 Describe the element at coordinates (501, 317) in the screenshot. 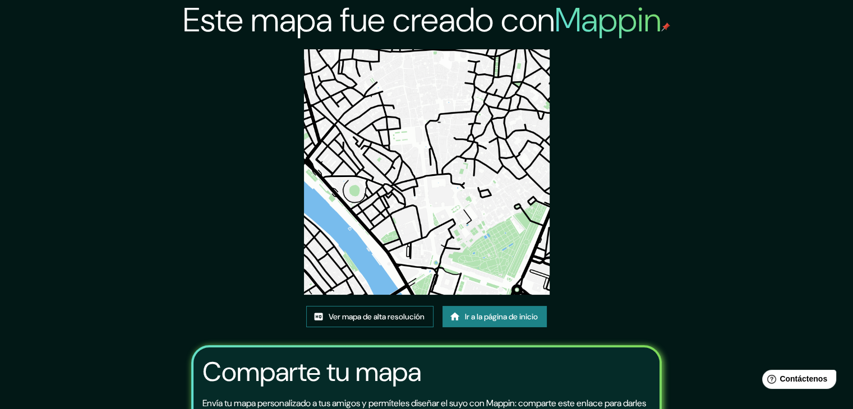

I see `font: Ir a la página de inicio` at that location.